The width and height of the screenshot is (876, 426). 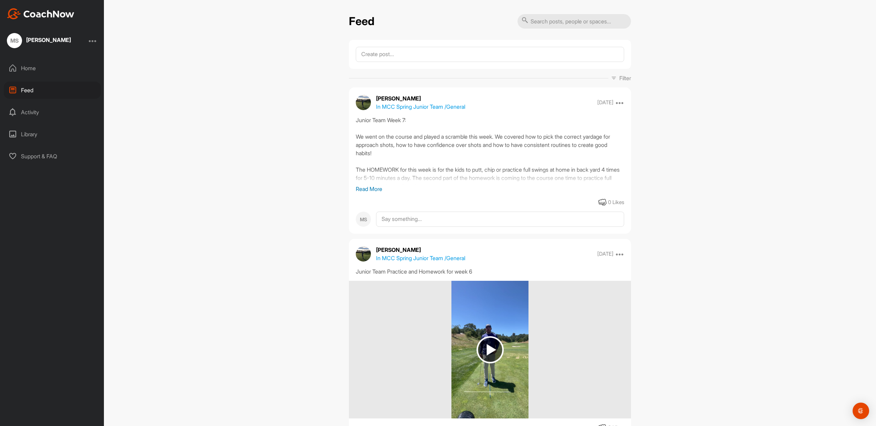 I want to click on img: media, so click(x=490, y=349).